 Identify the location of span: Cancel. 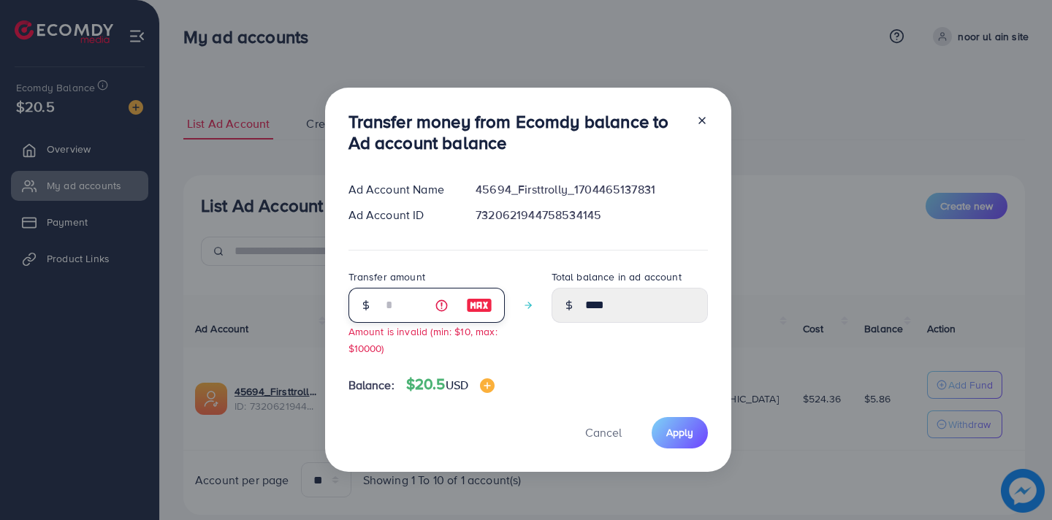
(603, 432).